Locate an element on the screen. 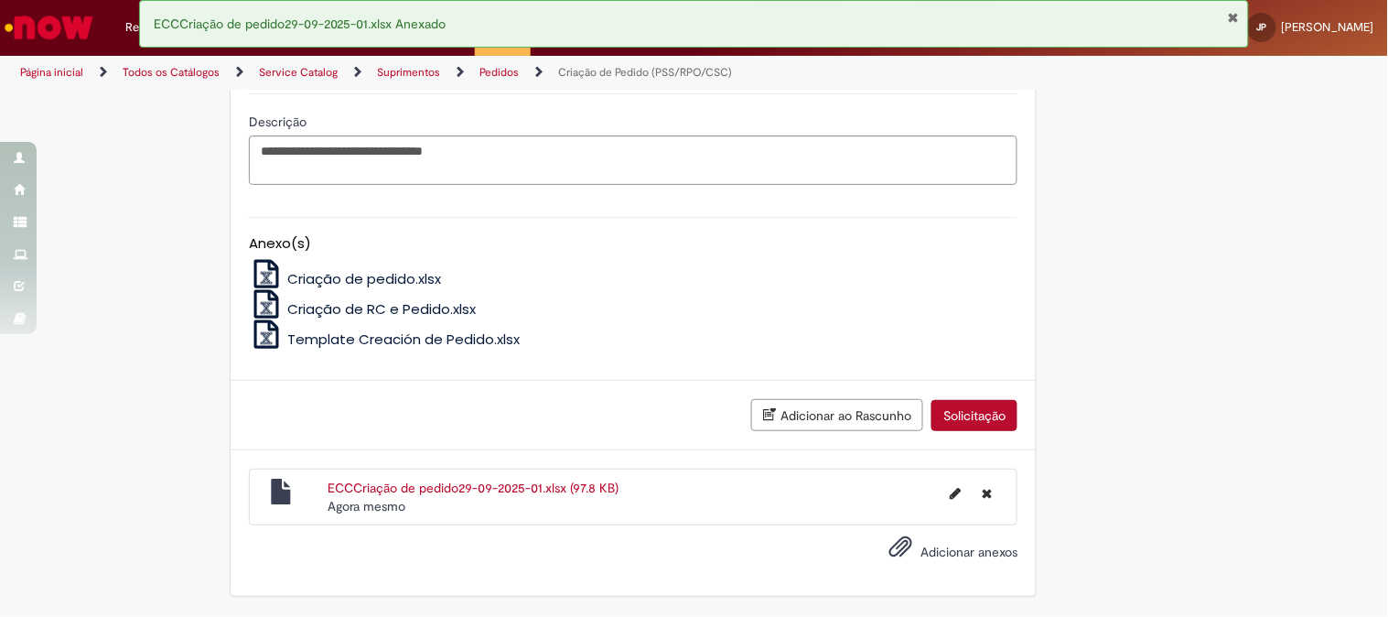 The image size is (1388, 617). span: Requisições is located at coordinates (157, 27).